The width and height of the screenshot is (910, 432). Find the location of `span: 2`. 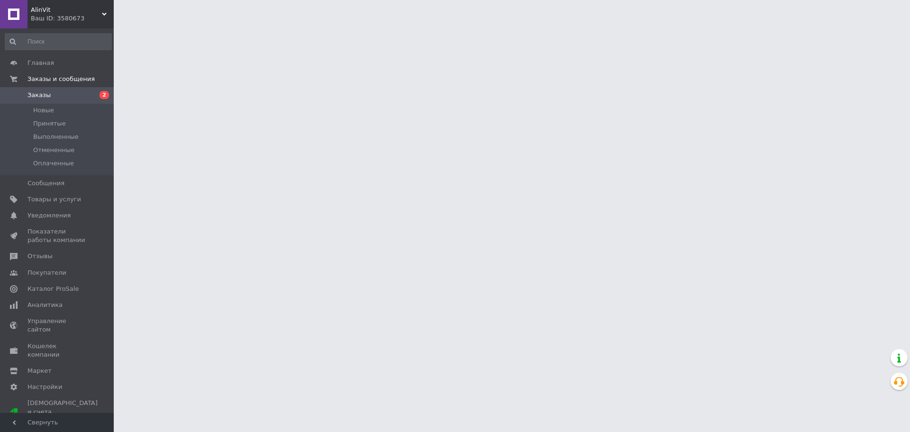

span: 2 is located at coordinates (104, 95).